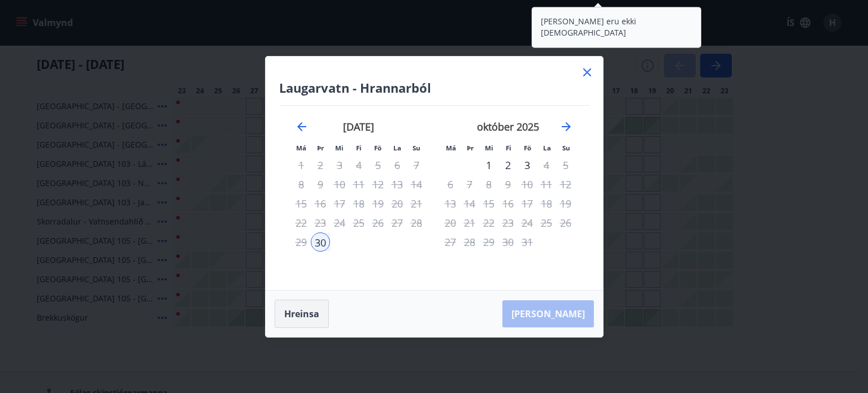 The height and width of the screenshot is (393, 868). Describe the element at coordinates (359, 223) in the screenshot. I see `td: Not available. fimmtudagur, 25. september 2025` at that location.